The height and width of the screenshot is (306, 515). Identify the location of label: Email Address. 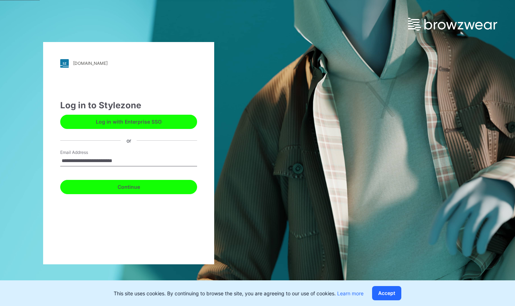
(85, 152).